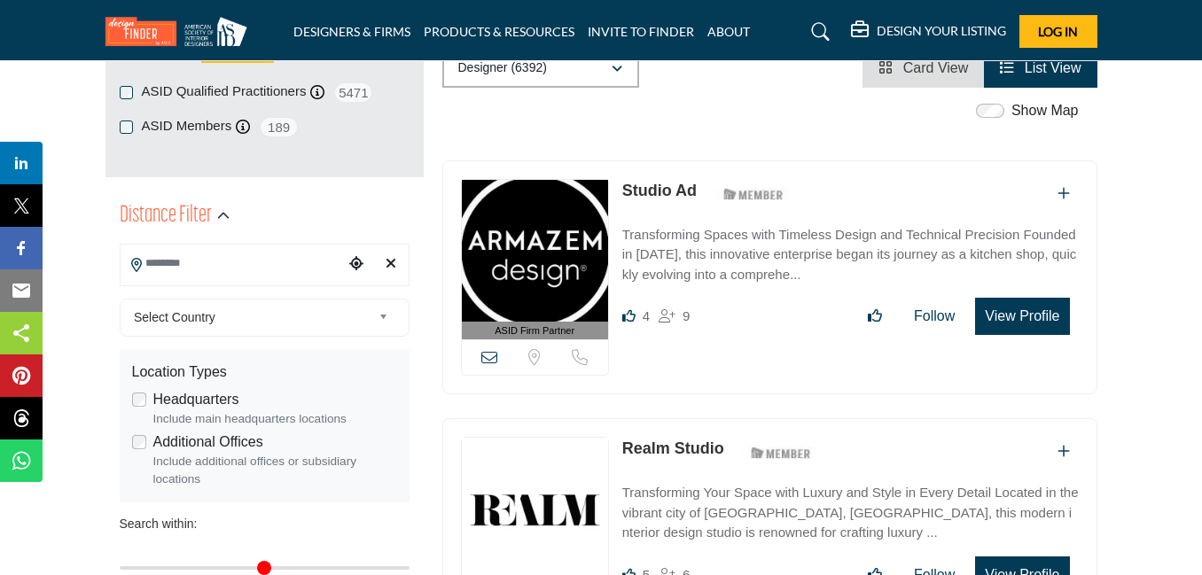  What do you see at coordinates (352, 31) in the screenshot?
I see `a: DESIGNERS & FIRMS` at bounding box center [352, 31].